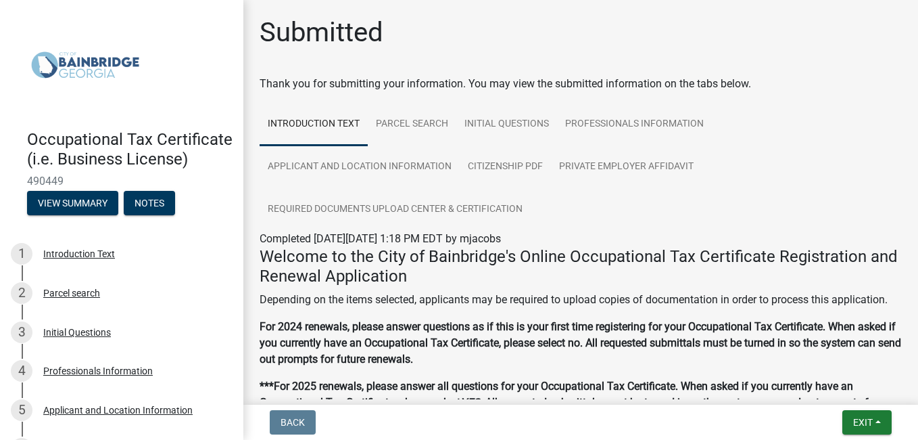 Image resolution: width=918 pixels, height=440 pixels. What do you see at coordinates (149, 204) in the screenshot?
I see `wm-modal-confirm: Notes` at bounding box center [149, 204].